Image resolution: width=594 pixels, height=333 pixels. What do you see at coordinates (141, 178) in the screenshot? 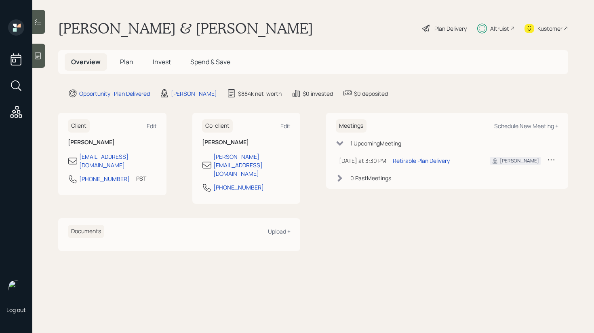
I see `div: PST` at bounding box center [141, 178].